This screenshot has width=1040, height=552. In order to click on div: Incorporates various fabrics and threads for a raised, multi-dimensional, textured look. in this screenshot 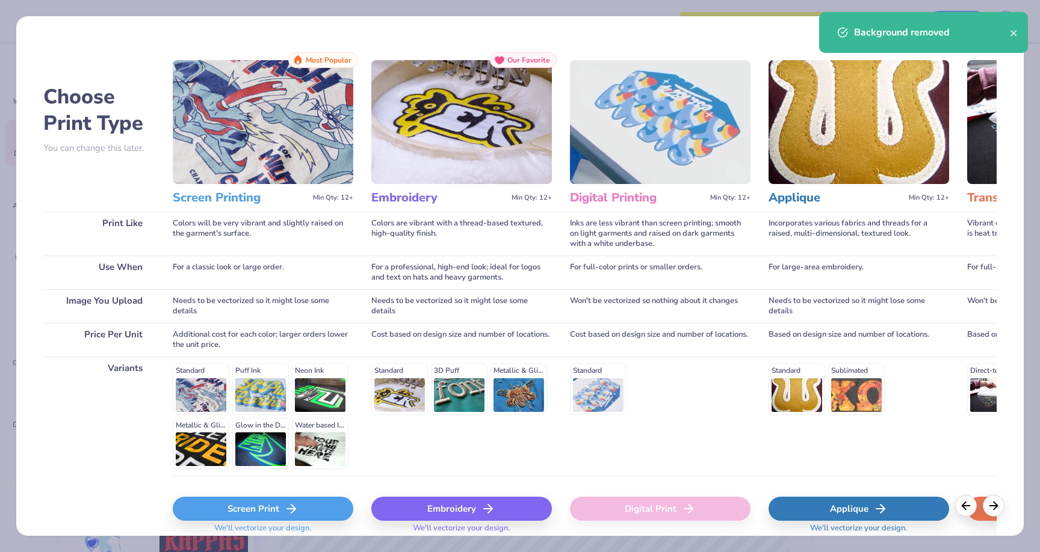, I will do `click(859, 233)`.